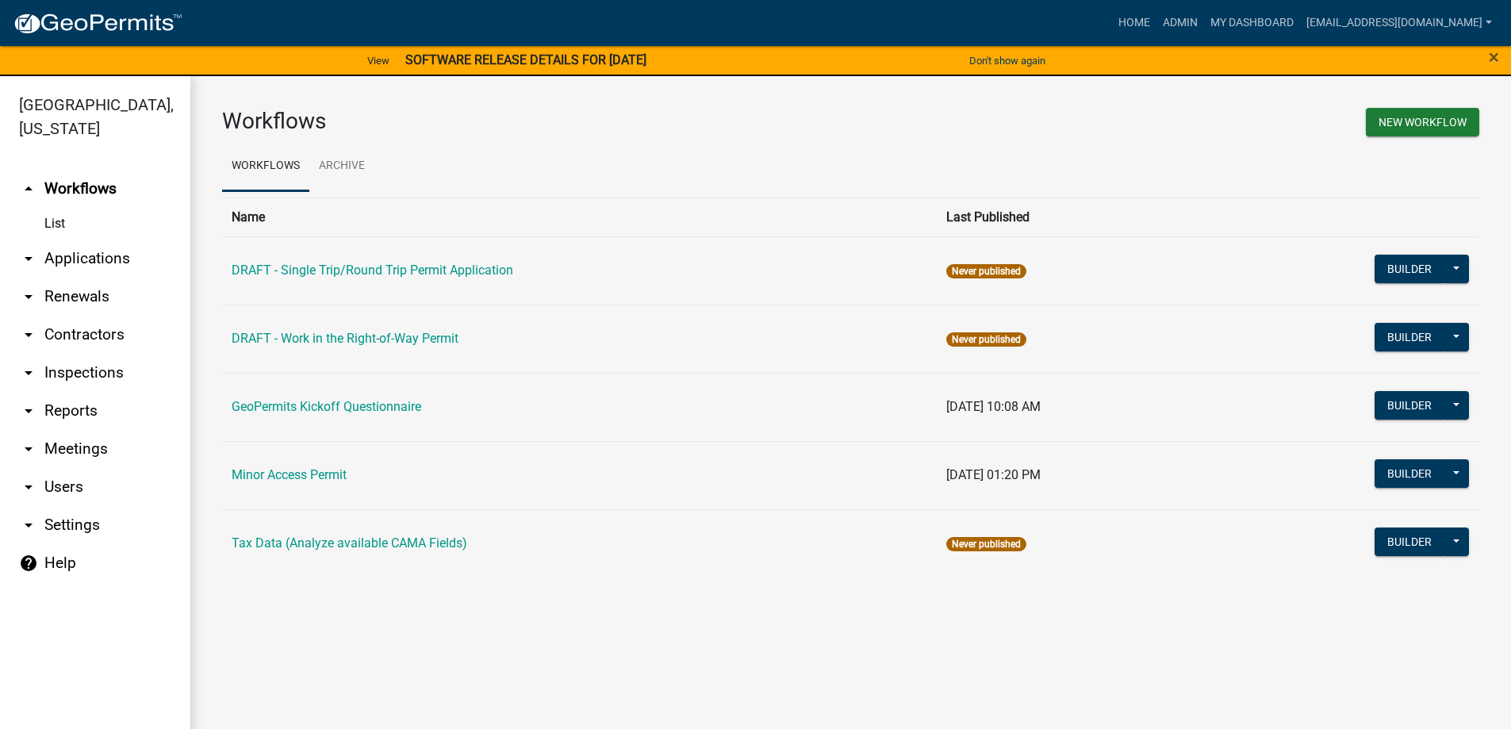 This screenshot has height=729, width=1511. Describe the element at coordinates (345, 338) in the screenshot. I see `a: DRAFT - Work in the Right-of-Way Permit` at that location.